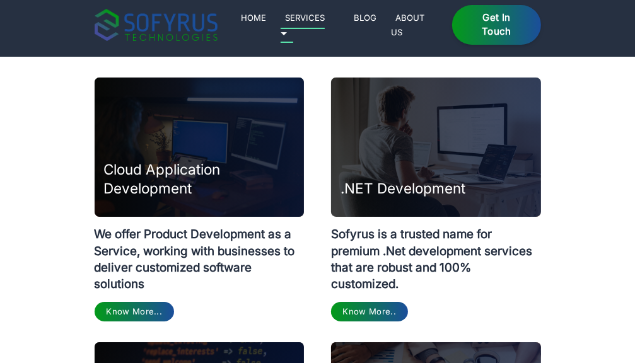  Describe the element at coordinates (134, 311) in the screenshot. I see `a: Know More...` at that location.